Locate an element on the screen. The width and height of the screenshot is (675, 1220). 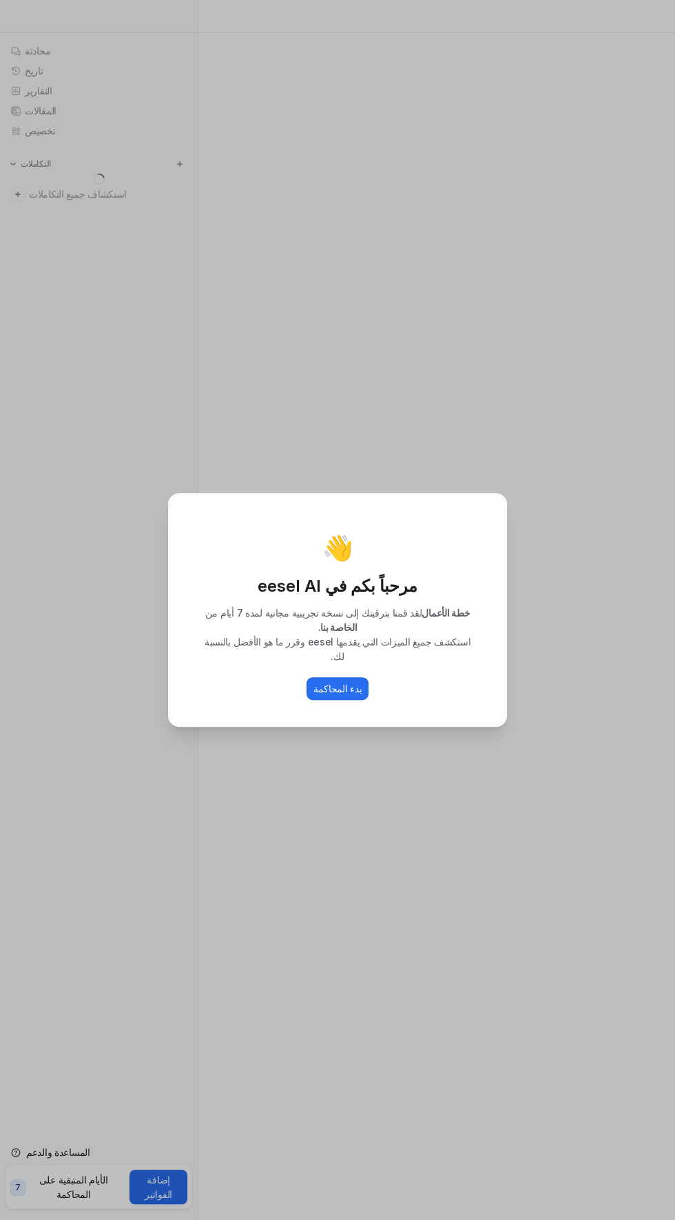
font: لقد قمنا بترقيتك إلى نسخة تجريبية مجانية لمدة 7 أيام من is located at coordinates (313, 612).